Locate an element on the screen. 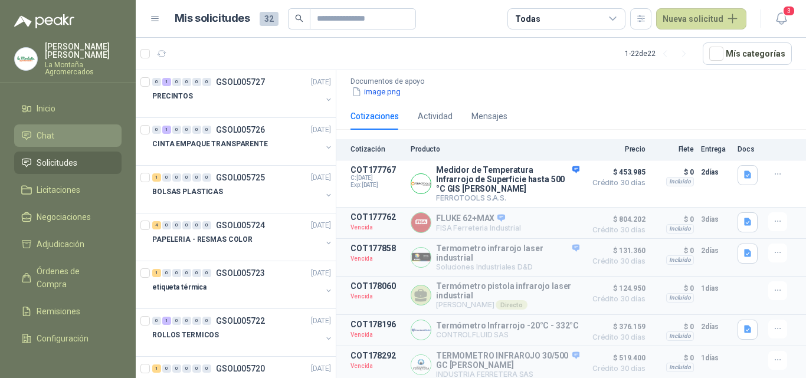 The width and height of the screenshot is (806, 378). a: Licitaciones is located at coordinates (68, 190).